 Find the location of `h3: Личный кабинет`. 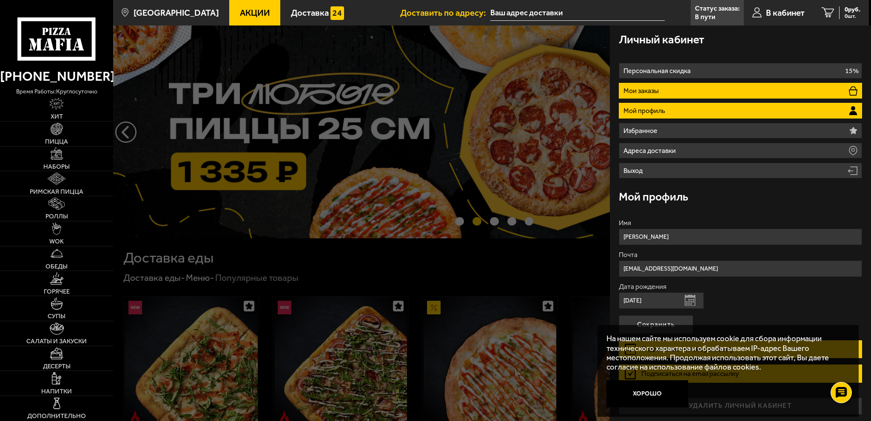

h3: Личный кабинет is located at coordinates (661, 40).